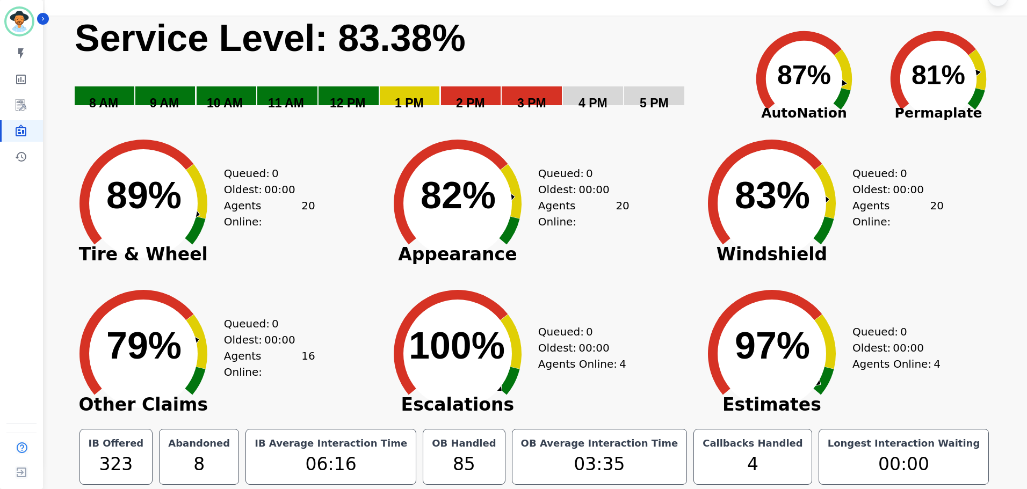 The height and width of the screenshot is (489, 1027). What do you see at coordinates (458, 255) in the screenshot?
I see `span: Appearance` at bounding box center [458, 255].